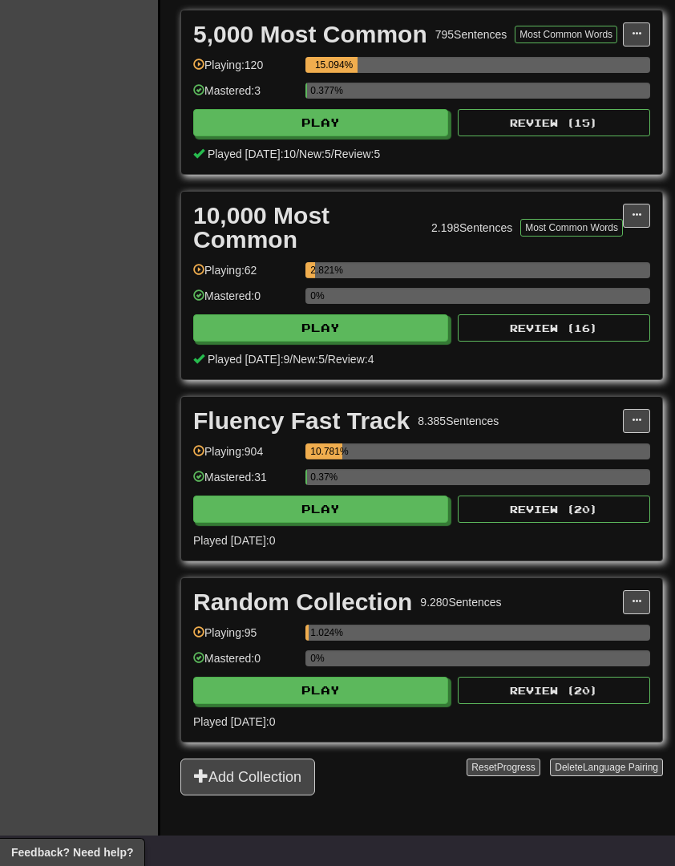 The height and width of the screenshot is (866, 675). I want to click on div: 2.198 Sentences, so click(471, 228).